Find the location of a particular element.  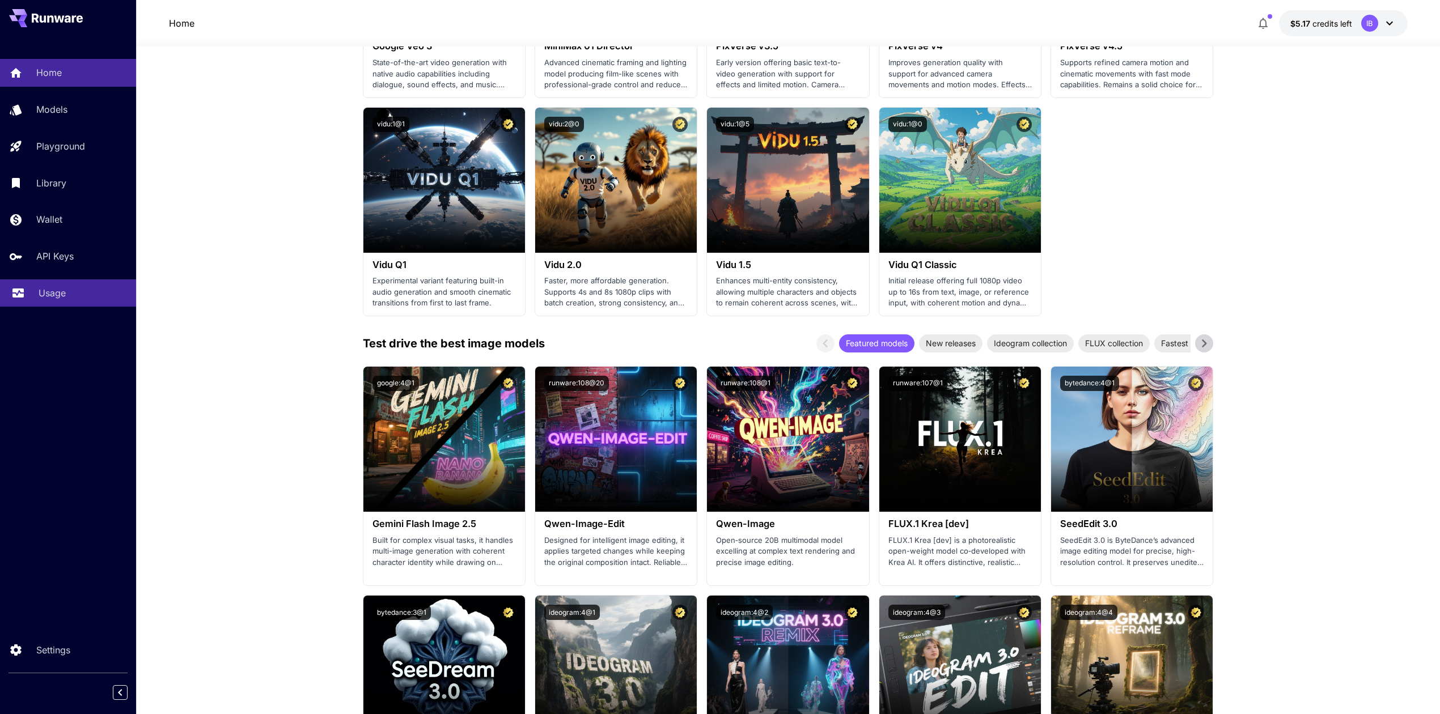

p: Improves generation quality with support for advanced camera movements and motion modes. Effects ... is located at coordinates (960, 74).